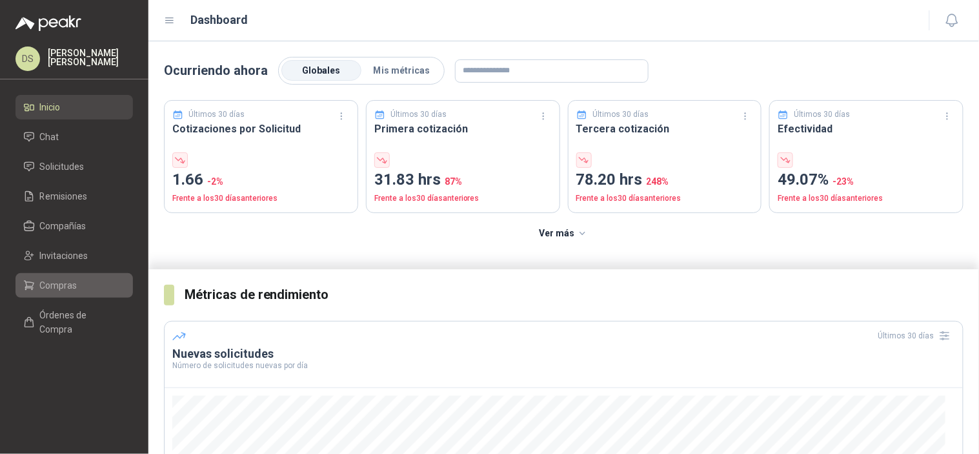 The image size is (979, 454). Describe the element at coordinates (28, 59) in the screenshot. I see `div: DS` at that location.